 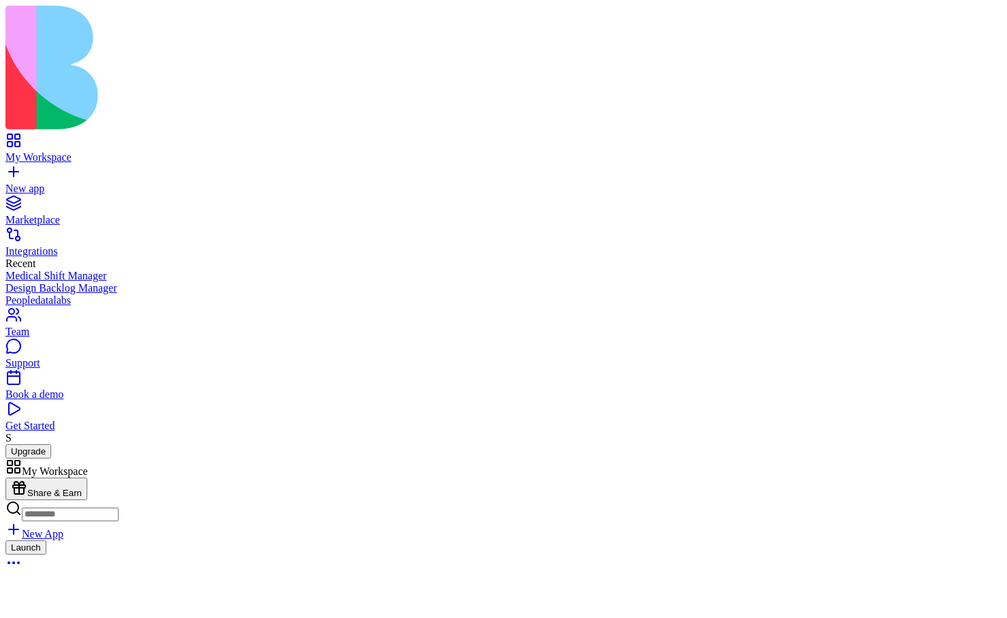 I want to click on div: New app, so click(x=503, y=189).